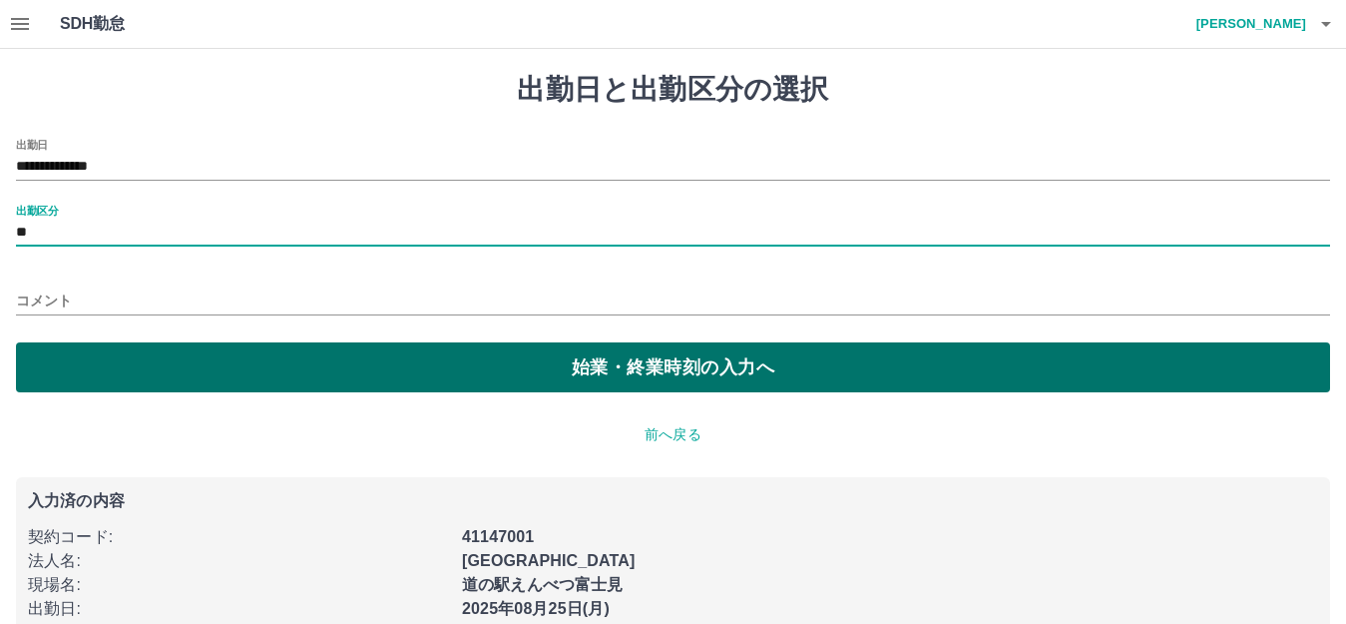  I want to click on b: 41147001, so click(498, 536).